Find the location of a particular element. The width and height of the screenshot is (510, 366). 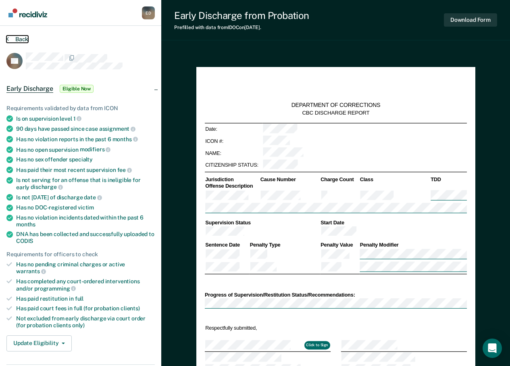

div: Has no sex offender is located at coordinates (86, 159).